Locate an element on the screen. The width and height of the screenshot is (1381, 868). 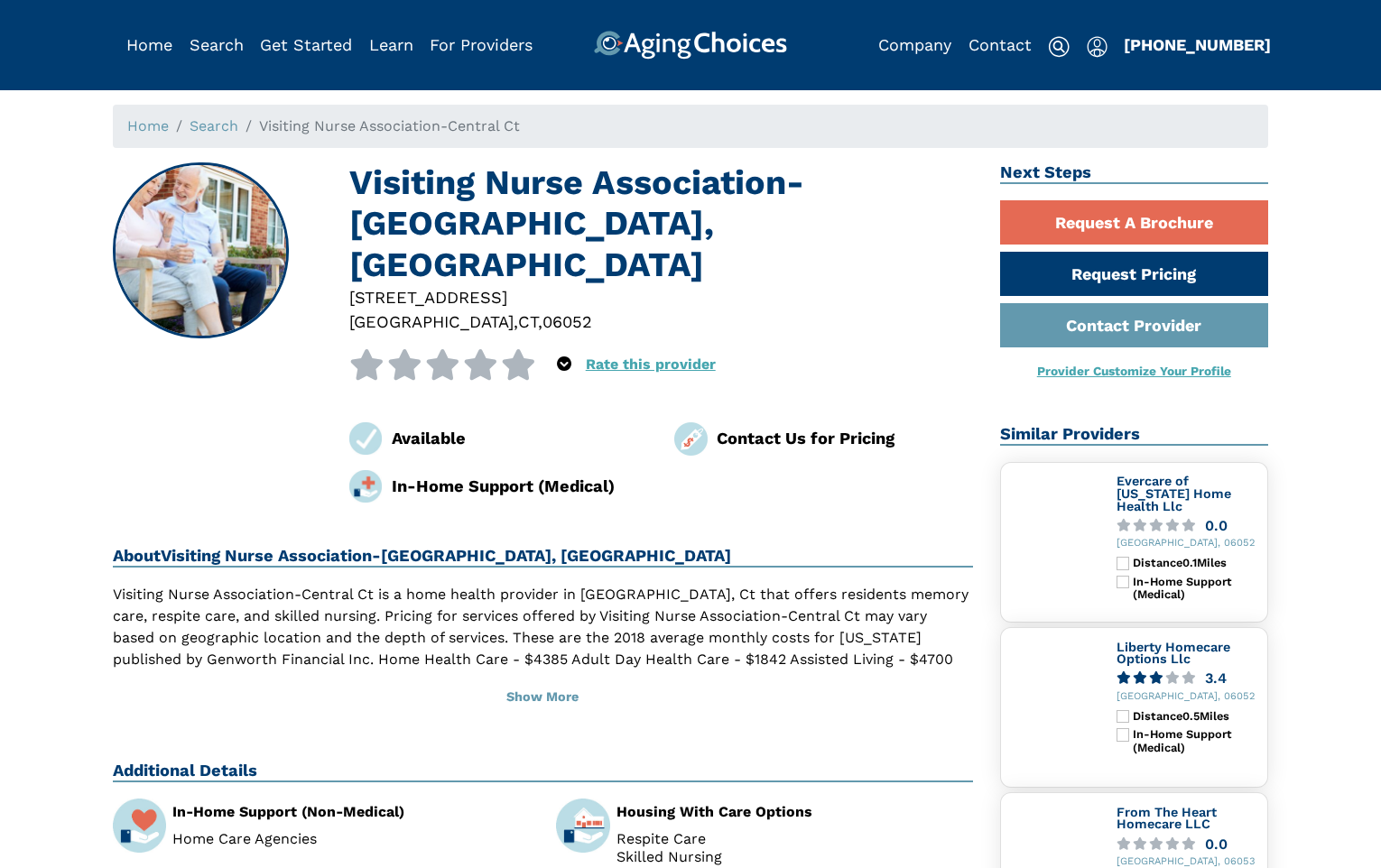
div: Contact Us for Pricing is located at coordinates (844, 438).